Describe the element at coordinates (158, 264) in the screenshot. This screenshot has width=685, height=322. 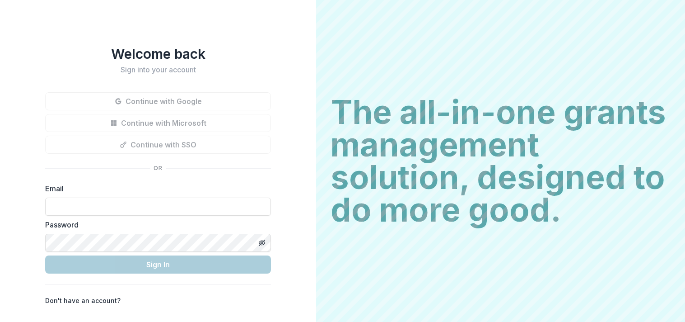
I see `button: Sign In` at that location.